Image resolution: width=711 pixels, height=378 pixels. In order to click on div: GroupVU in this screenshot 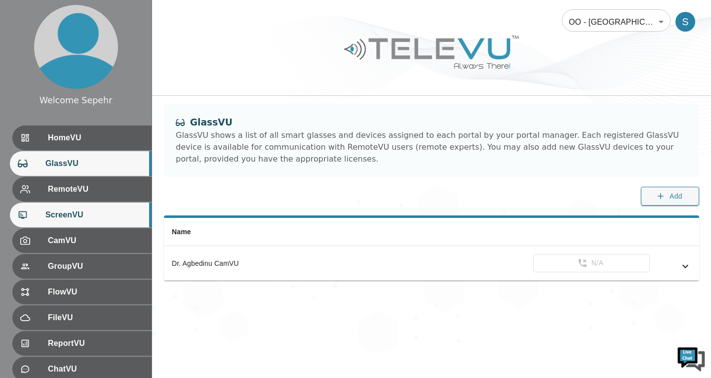, I will do `click(82, 266)`.